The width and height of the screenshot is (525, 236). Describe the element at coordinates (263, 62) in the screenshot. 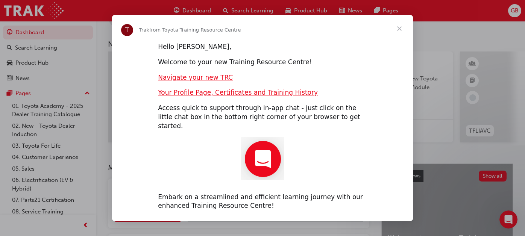

I see `div: Welcome to your new Training Resource Centre!` at that location.